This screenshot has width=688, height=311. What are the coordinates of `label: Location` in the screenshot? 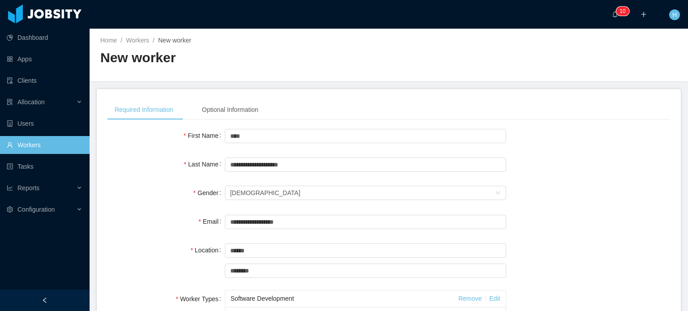 It's located at (207, 251).